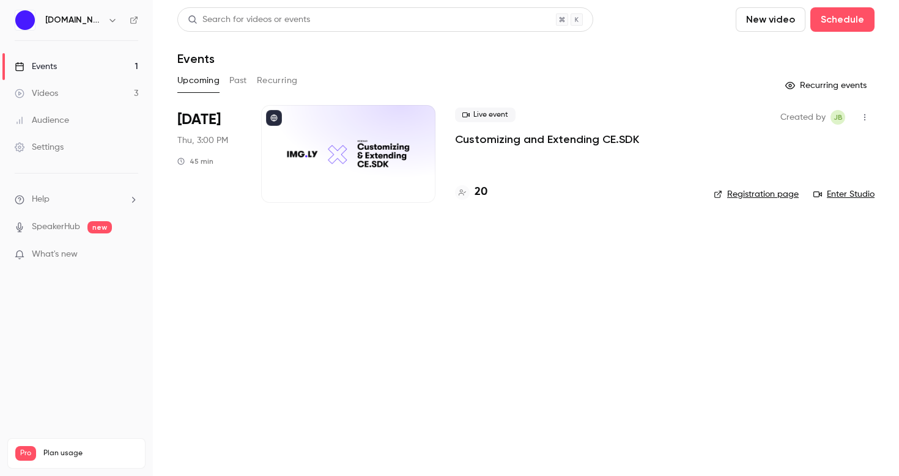 The height and width of the screenshot is (476, 899). Describe the element at coordinates (771, 20) in the screenshot. I see `button: New video` at that location.